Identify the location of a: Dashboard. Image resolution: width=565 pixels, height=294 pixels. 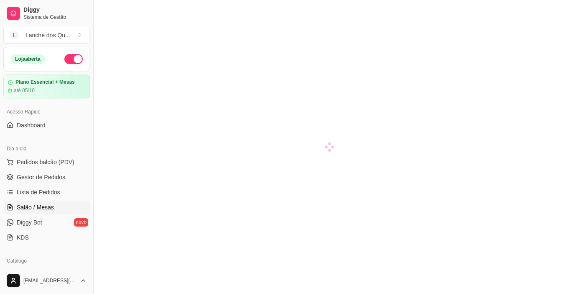
(46, 125).